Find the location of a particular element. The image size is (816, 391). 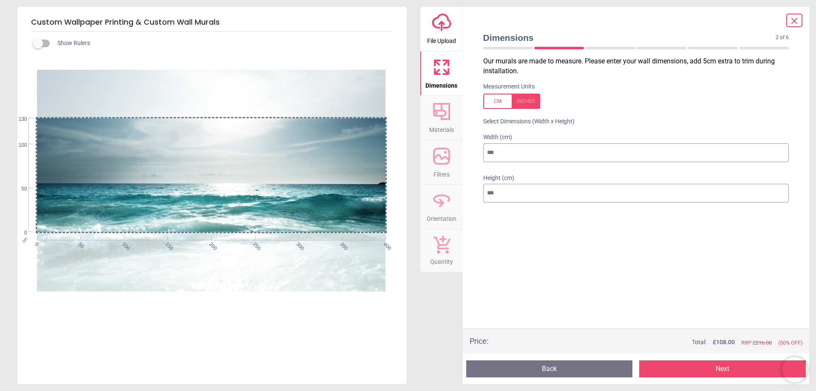

span: Filters is located at coordinates (442, 173).